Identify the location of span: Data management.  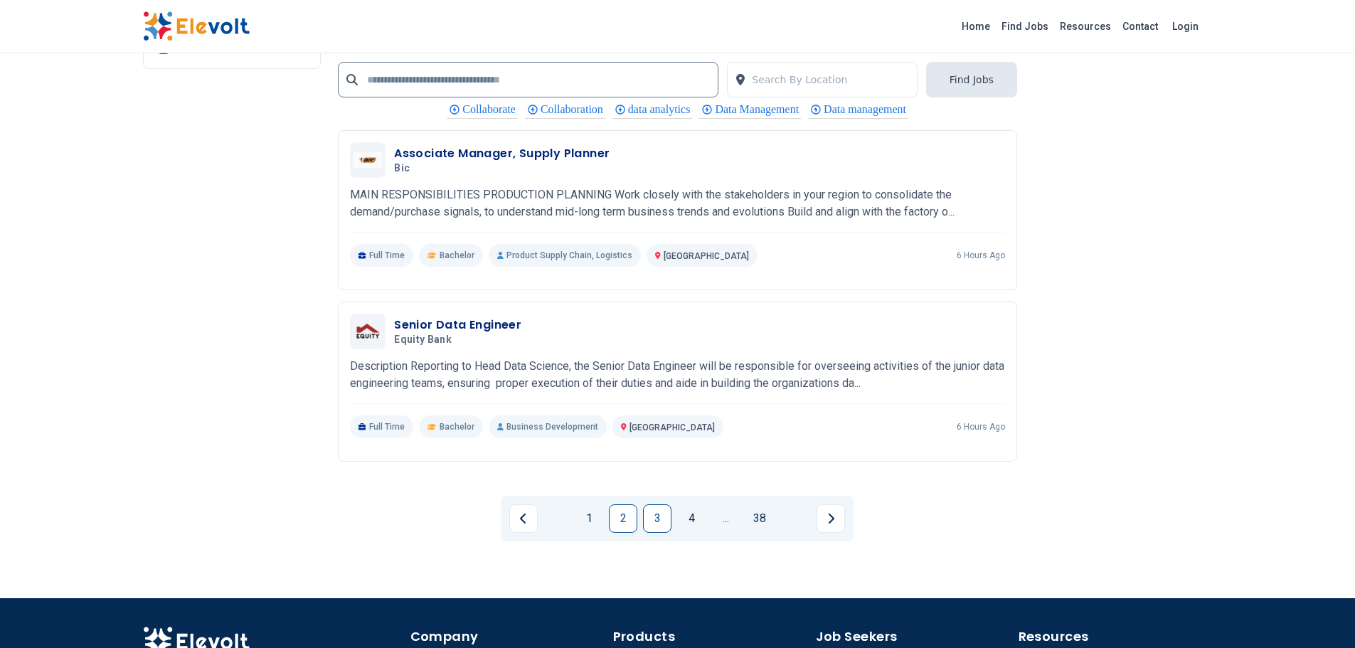
(867, 109).